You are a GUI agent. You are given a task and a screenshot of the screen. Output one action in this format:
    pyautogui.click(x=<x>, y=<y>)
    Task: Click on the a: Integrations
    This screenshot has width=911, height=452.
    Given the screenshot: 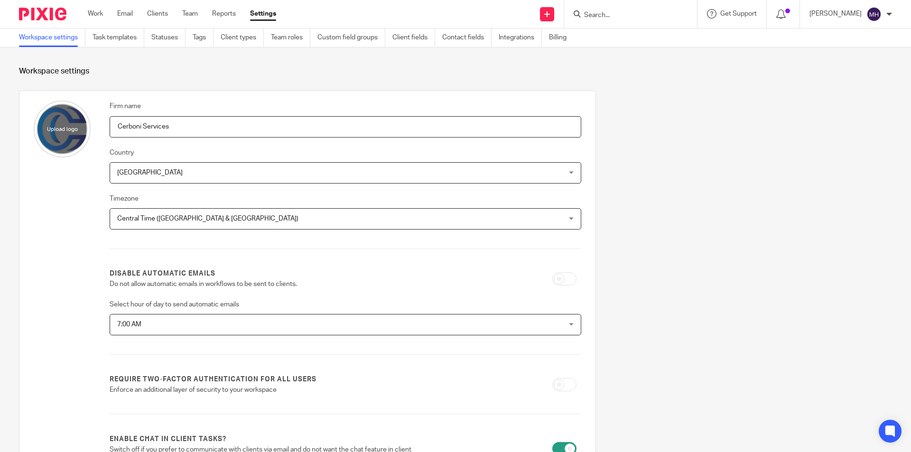 What is the action you would take?
    pyautogui.click(x=520, y=37)
    